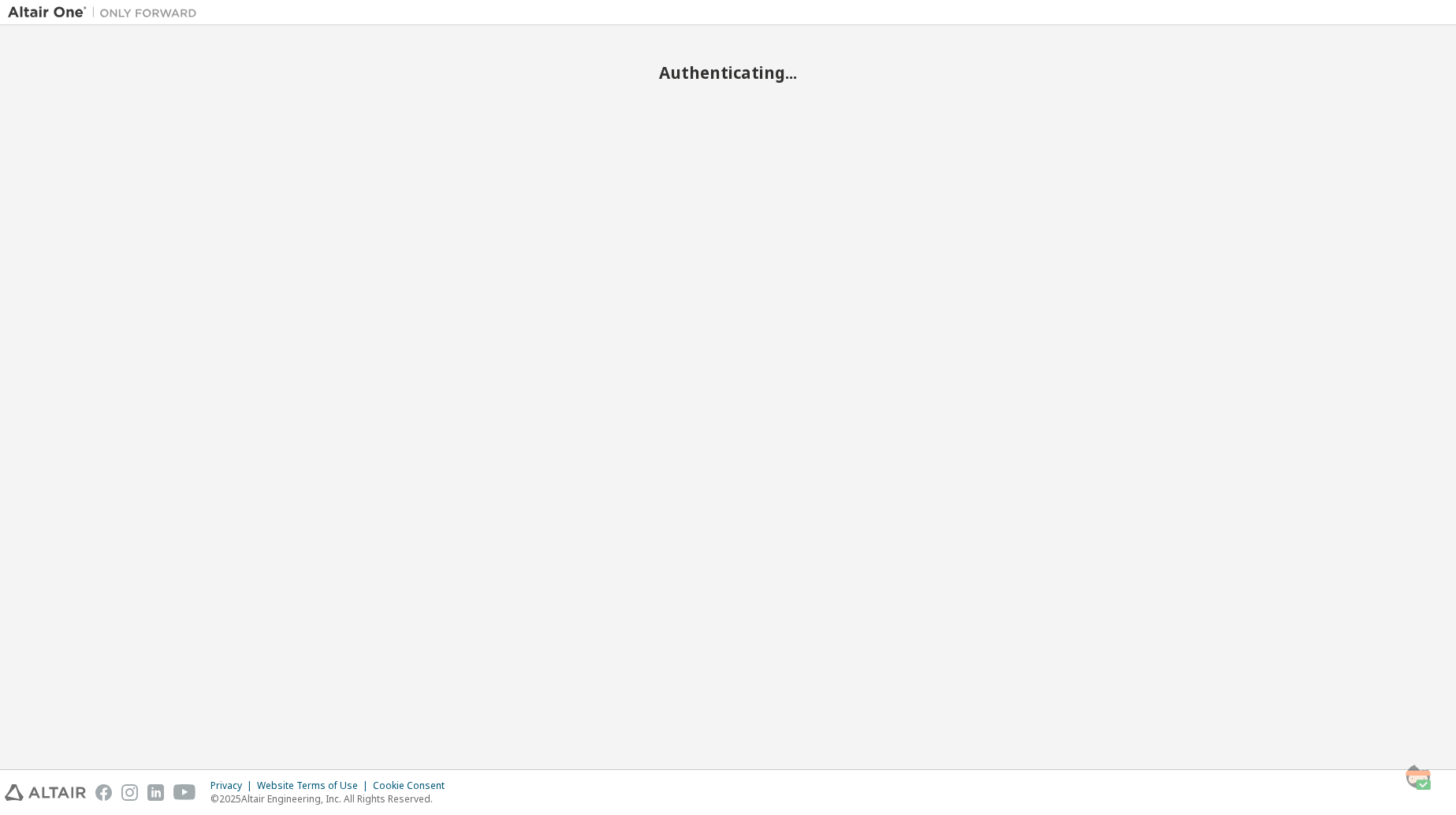 The width and height of the screenshot is (1456, 815). Describe the element at coordinates (413, 786) in the screenshot. I see `div: Cookie Consent` at that location.